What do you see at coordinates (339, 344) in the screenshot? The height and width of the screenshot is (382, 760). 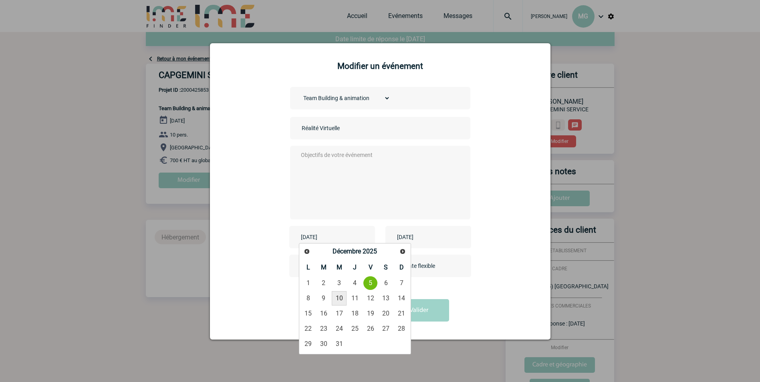 I see `a: 31` at bounding box center [339, 344].